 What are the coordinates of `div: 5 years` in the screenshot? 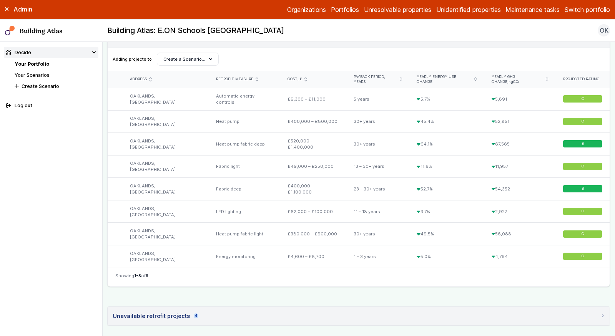 It's located at (378, 99).